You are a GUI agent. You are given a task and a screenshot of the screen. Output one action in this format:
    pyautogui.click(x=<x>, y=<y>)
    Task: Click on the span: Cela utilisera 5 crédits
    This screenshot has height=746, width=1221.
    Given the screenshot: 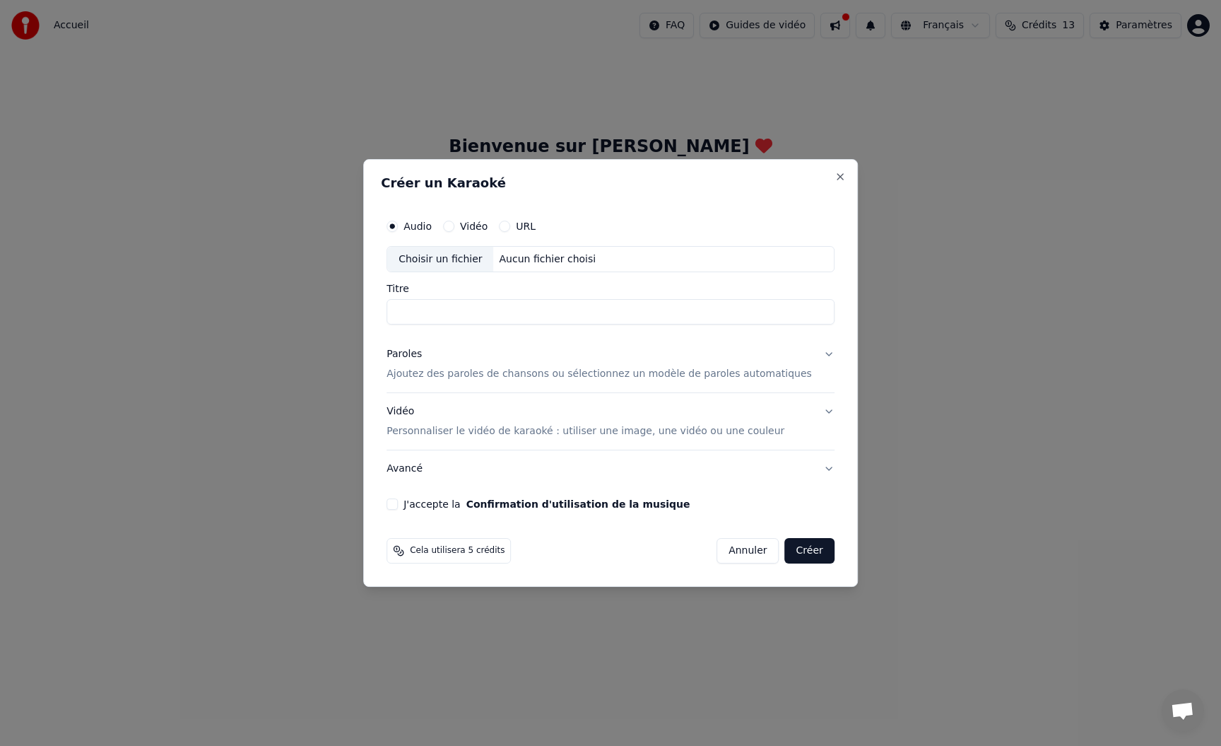 What is the action you would take?
    pyautogui.click(x=457, y=551)
    